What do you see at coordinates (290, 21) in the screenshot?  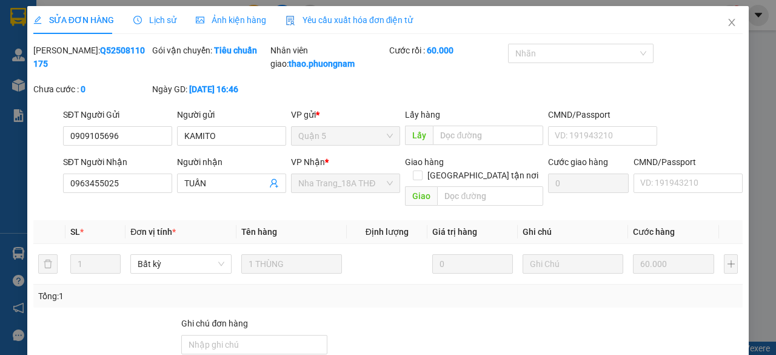 I see `img: icon` at bounding box center [290, 21].